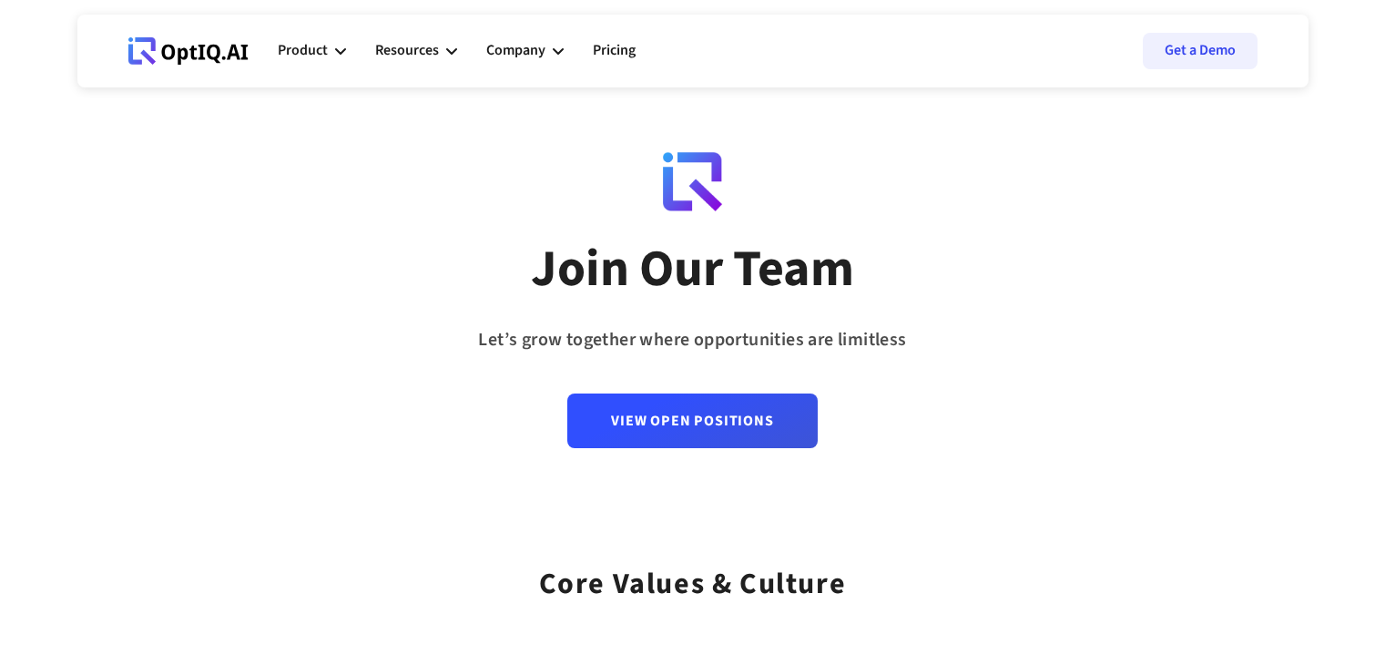  Describe the element at coordinates (692, 270) in the screenshot. I see `div: Join Our Team` at that location.